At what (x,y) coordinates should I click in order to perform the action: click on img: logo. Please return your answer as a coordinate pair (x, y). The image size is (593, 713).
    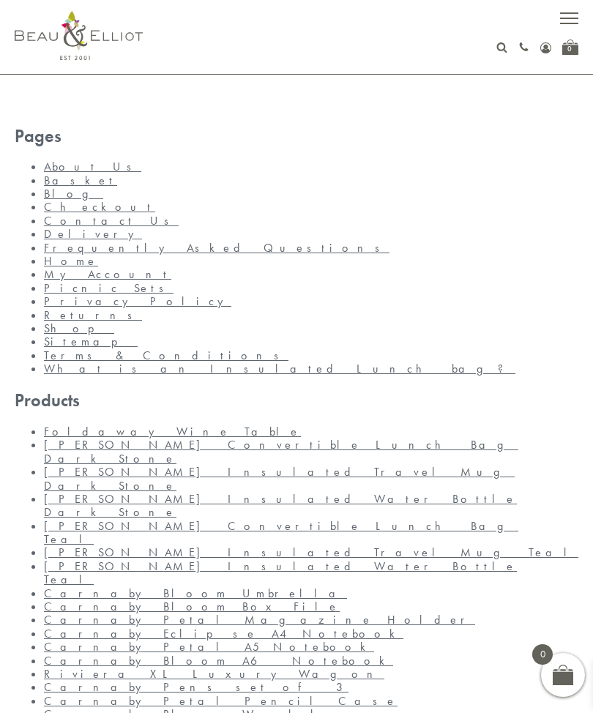
    Looking at the image, I should click on (78, 35).